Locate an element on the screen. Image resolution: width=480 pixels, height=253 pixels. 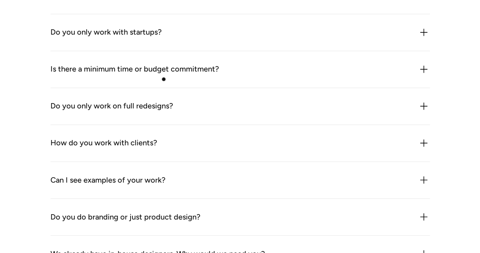
div: Is there a minimum time or budget commitment? is located at coordinates (135, 69).